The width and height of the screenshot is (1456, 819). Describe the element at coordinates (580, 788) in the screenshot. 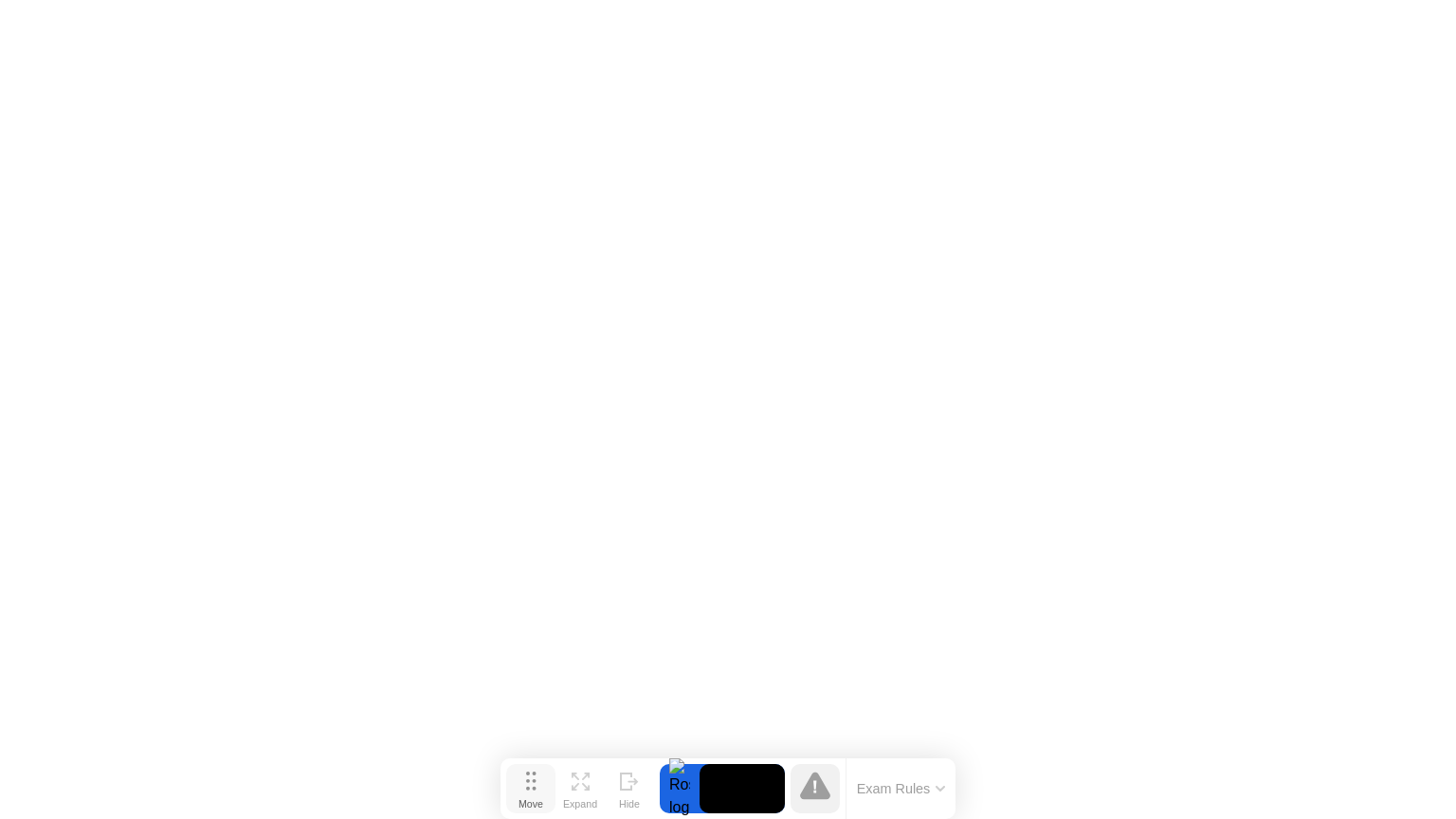

I see `button: Expand` at that location.